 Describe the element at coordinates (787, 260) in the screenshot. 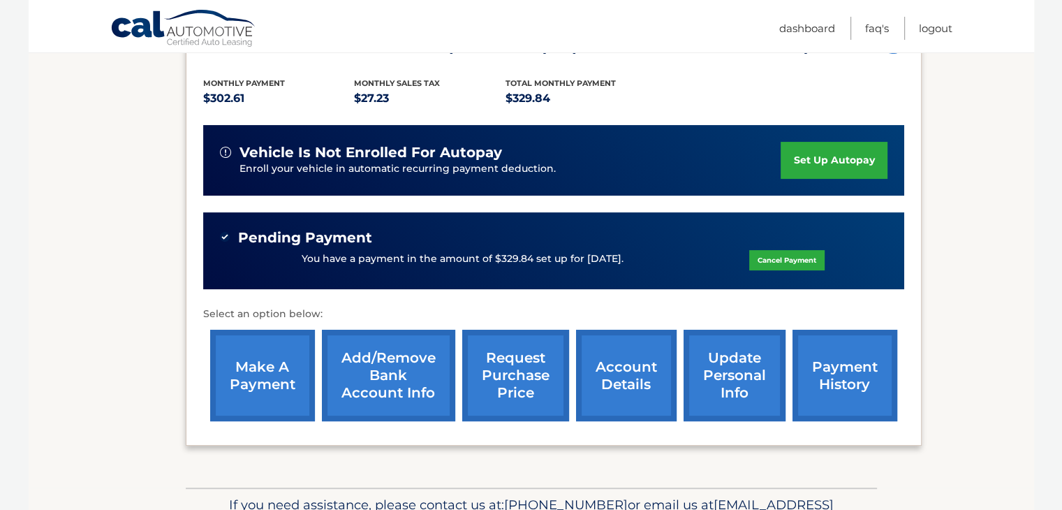

I see `a: Cancel Payment` at that location.